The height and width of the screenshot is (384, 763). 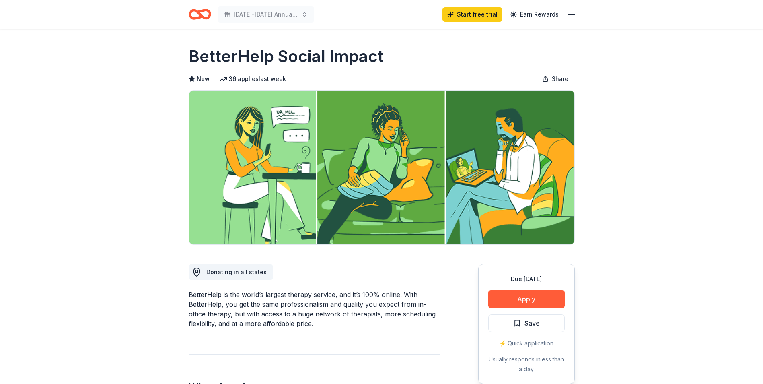 I want to click on span: Share, so click(x=560, y=79).